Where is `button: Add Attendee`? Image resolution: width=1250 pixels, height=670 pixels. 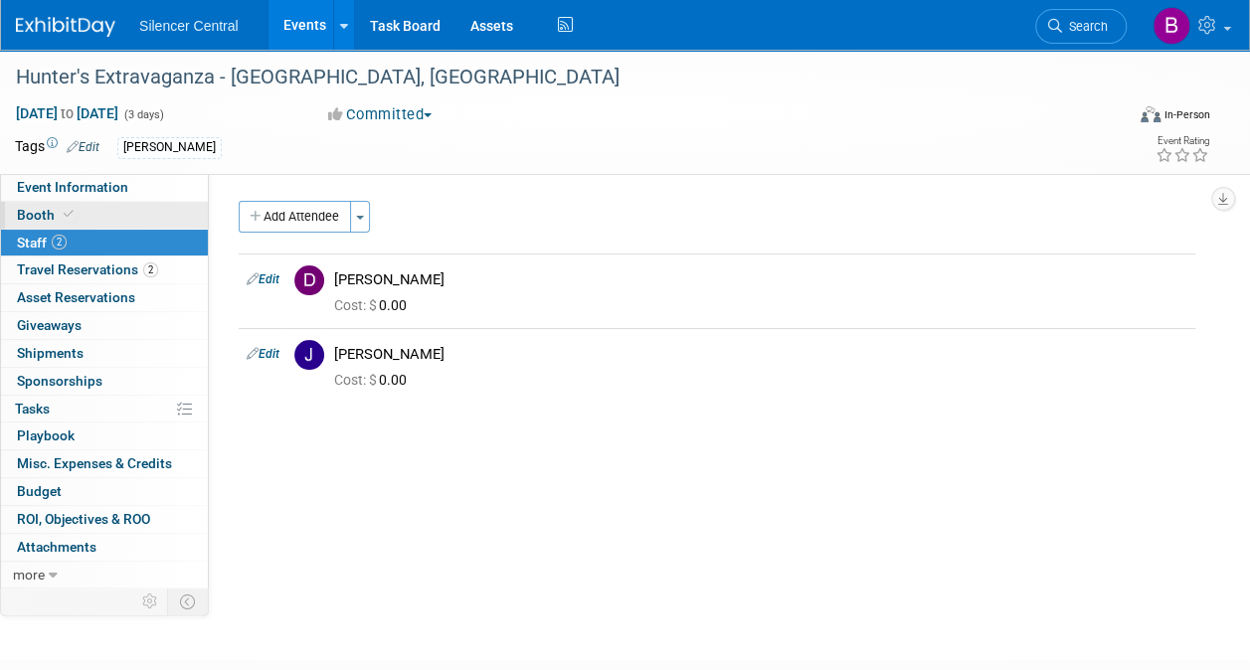 button: Add Attendee is located at coordinates (294, 217).